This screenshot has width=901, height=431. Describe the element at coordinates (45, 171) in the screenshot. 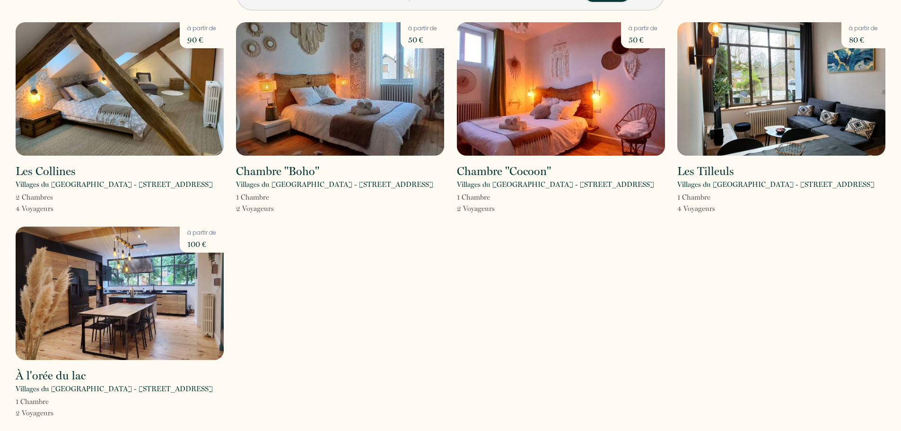

I see `h2: Les Collines` at that location.